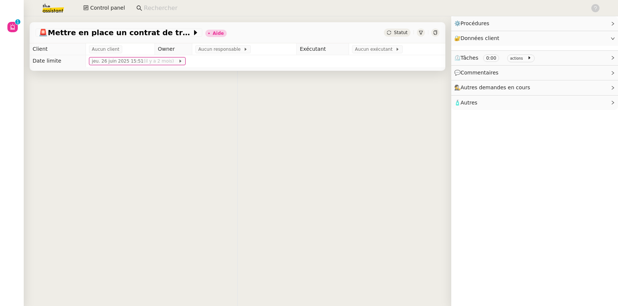 This screenshot has height=306, width=618. Describe the element at coordinates (107, 8) in the screenshot. I see `span: Control panel` at that location.